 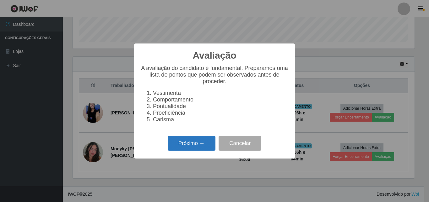 What do you see at coordinates (221, 106) in the screenshot?
I see `li: Pontualidade` at bounding box center [221, 106].